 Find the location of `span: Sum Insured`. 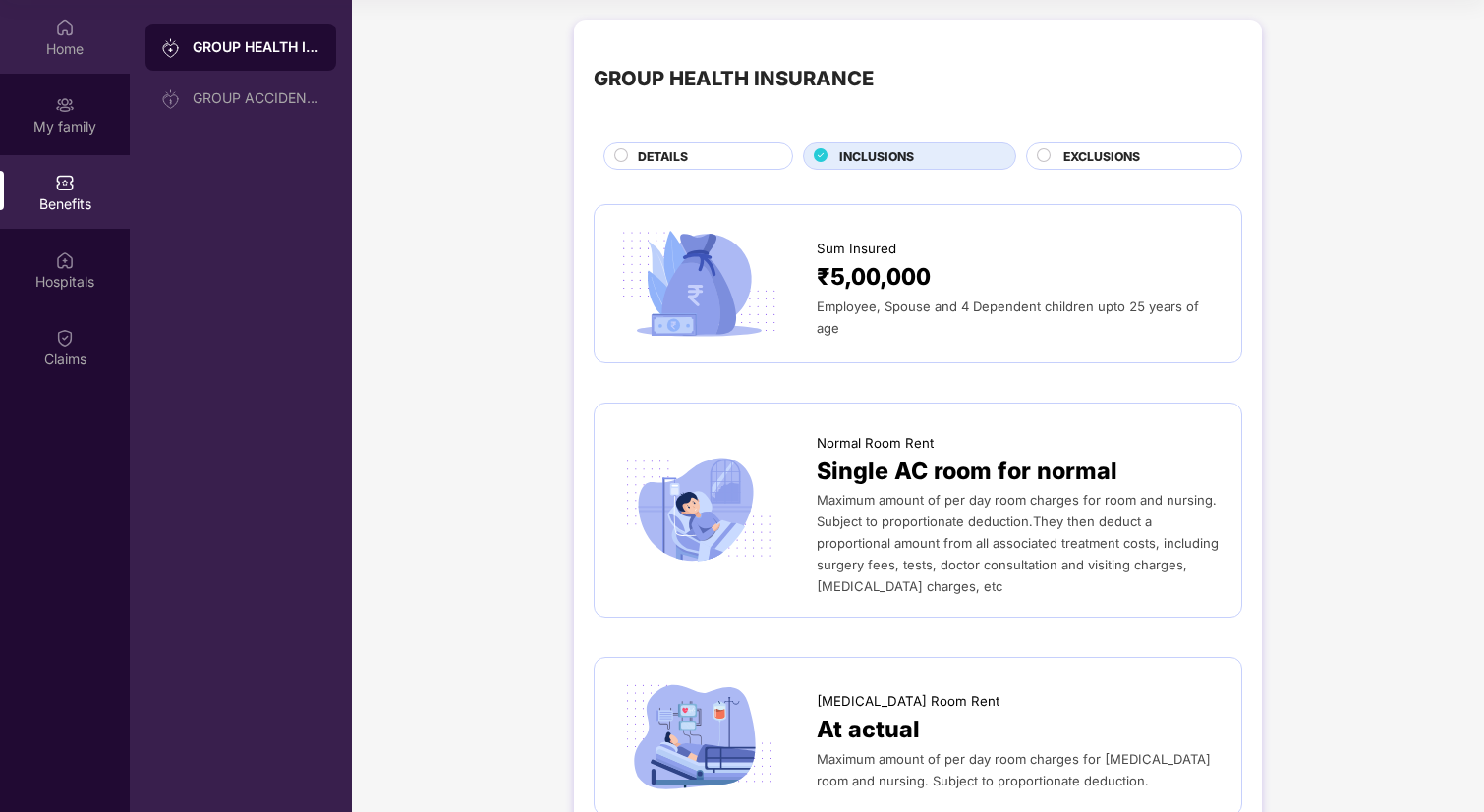

span: Sum Insured is located at coordinates (856, 249).